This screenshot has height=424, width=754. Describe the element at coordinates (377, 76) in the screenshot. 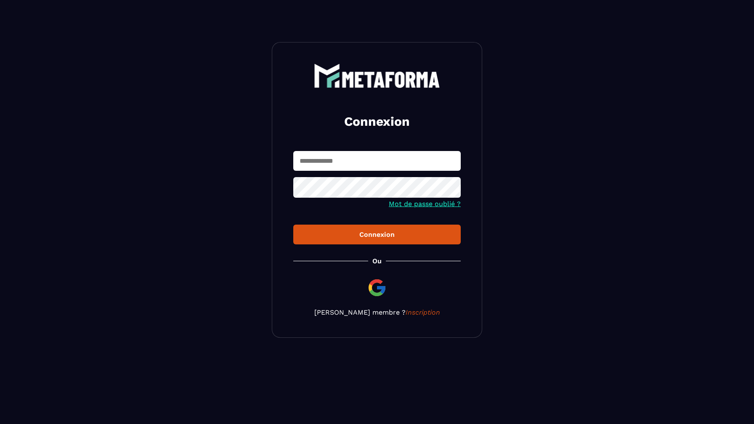

I see `a: logo` at that location.